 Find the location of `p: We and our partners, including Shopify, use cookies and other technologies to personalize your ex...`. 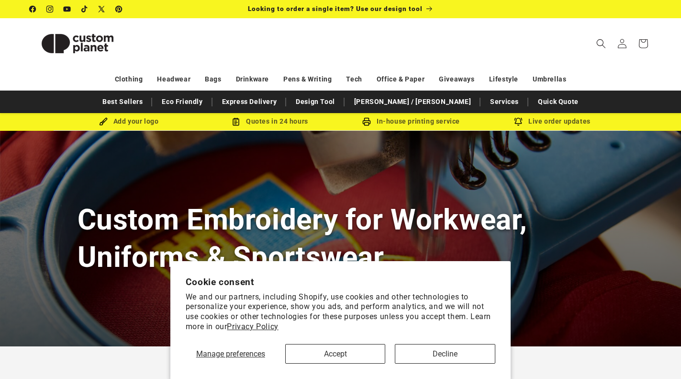

p: We and our partners, including Shopify, use cookies and other technologies to personalize your ex... is located at coordinates (341, 312).